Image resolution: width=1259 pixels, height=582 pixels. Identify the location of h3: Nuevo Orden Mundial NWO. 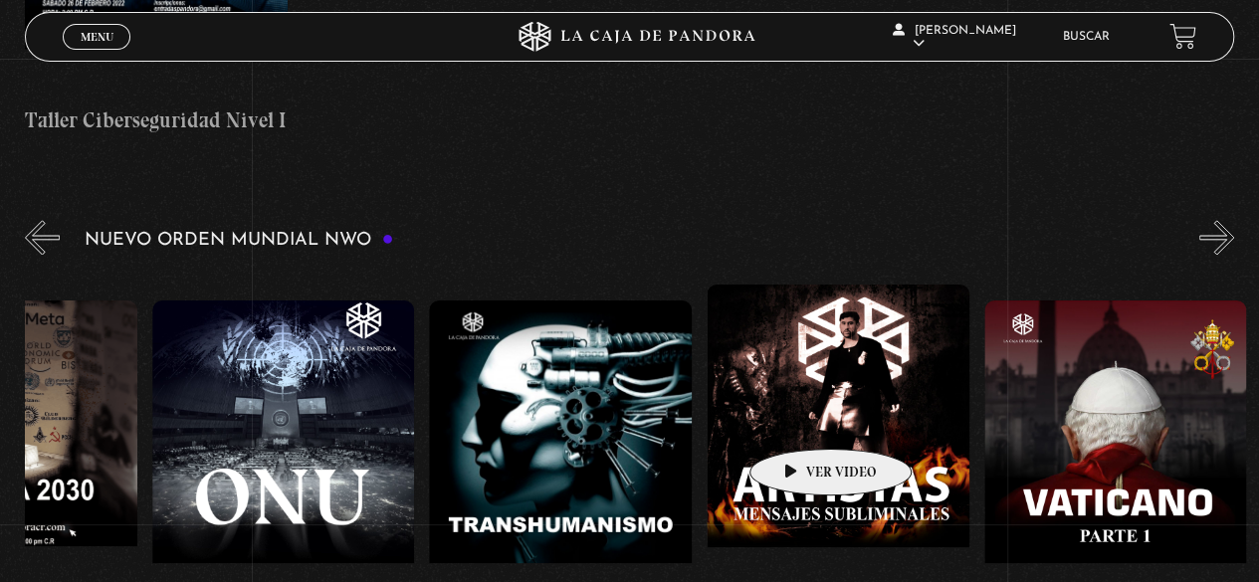
(239, 240).